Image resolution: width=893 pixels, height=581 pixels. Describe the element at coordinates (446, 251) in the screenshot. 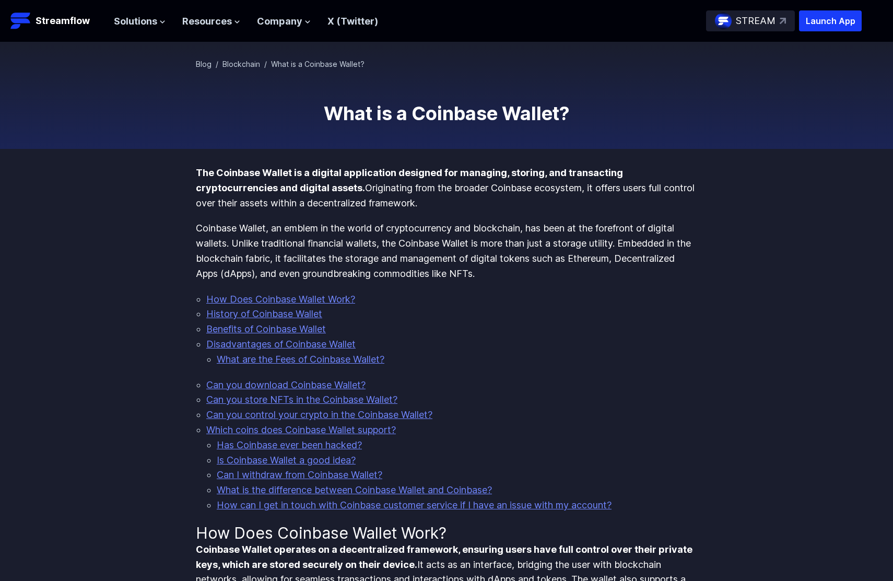

I see `p: Coinbase Wallet, an emblem in the world of cryptocurrency and blockchain, has been at the forefro...` at that location.